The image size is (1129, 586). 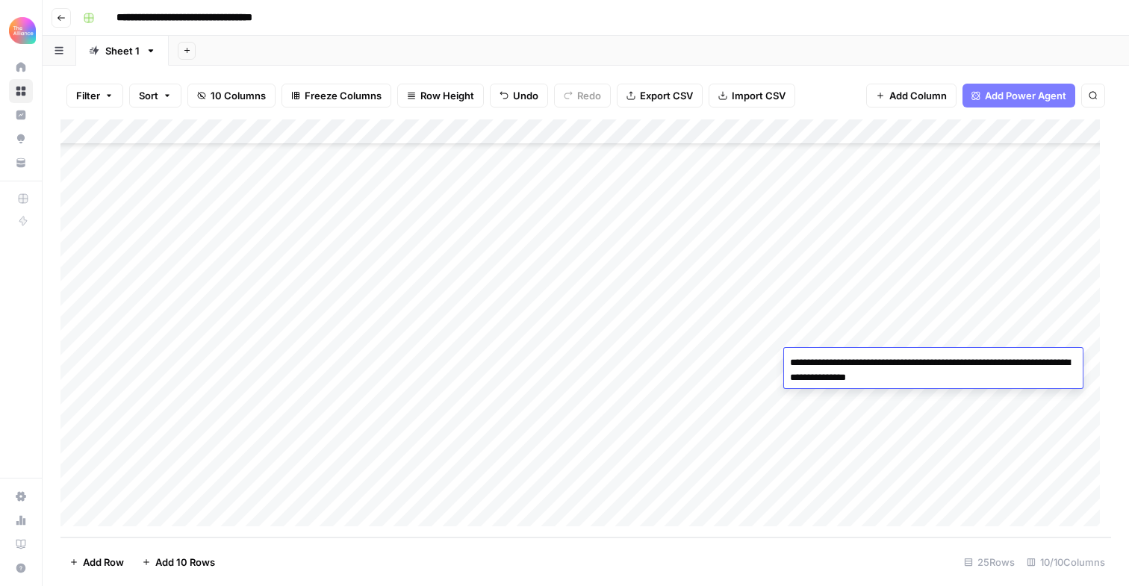 What do you see at coordinates (21, 520) in the screenshot?
I see `a: Usage` at bounding box center [21, 520].